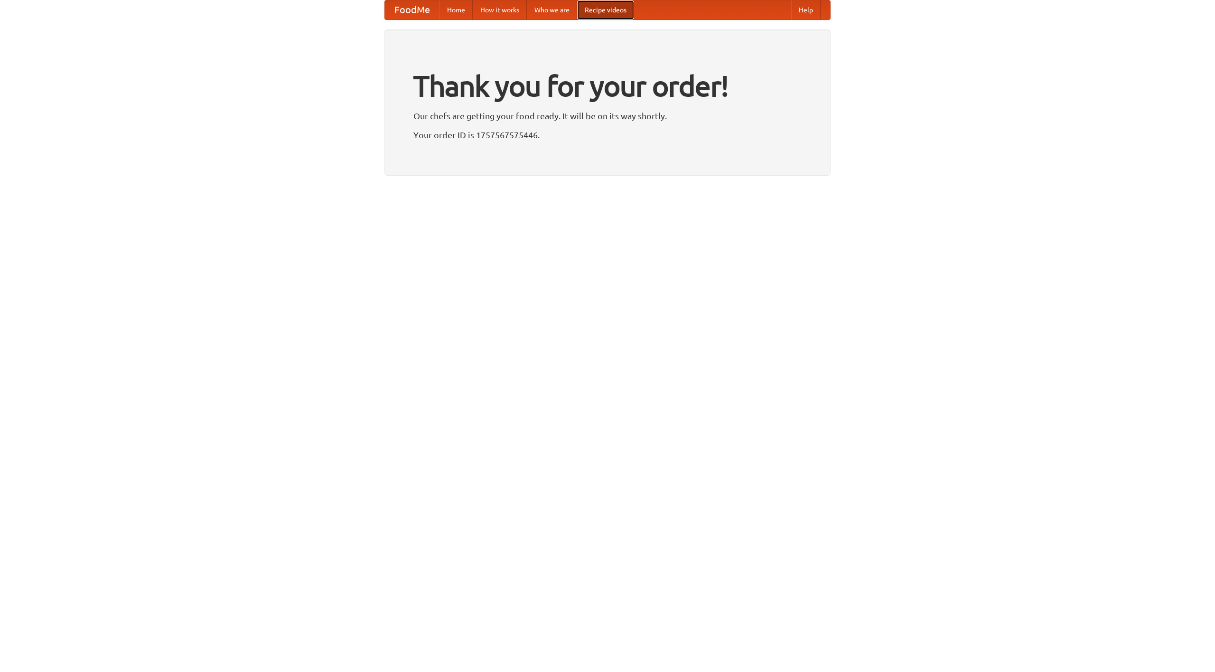  I want to click on a: Home, so click(456, 10).